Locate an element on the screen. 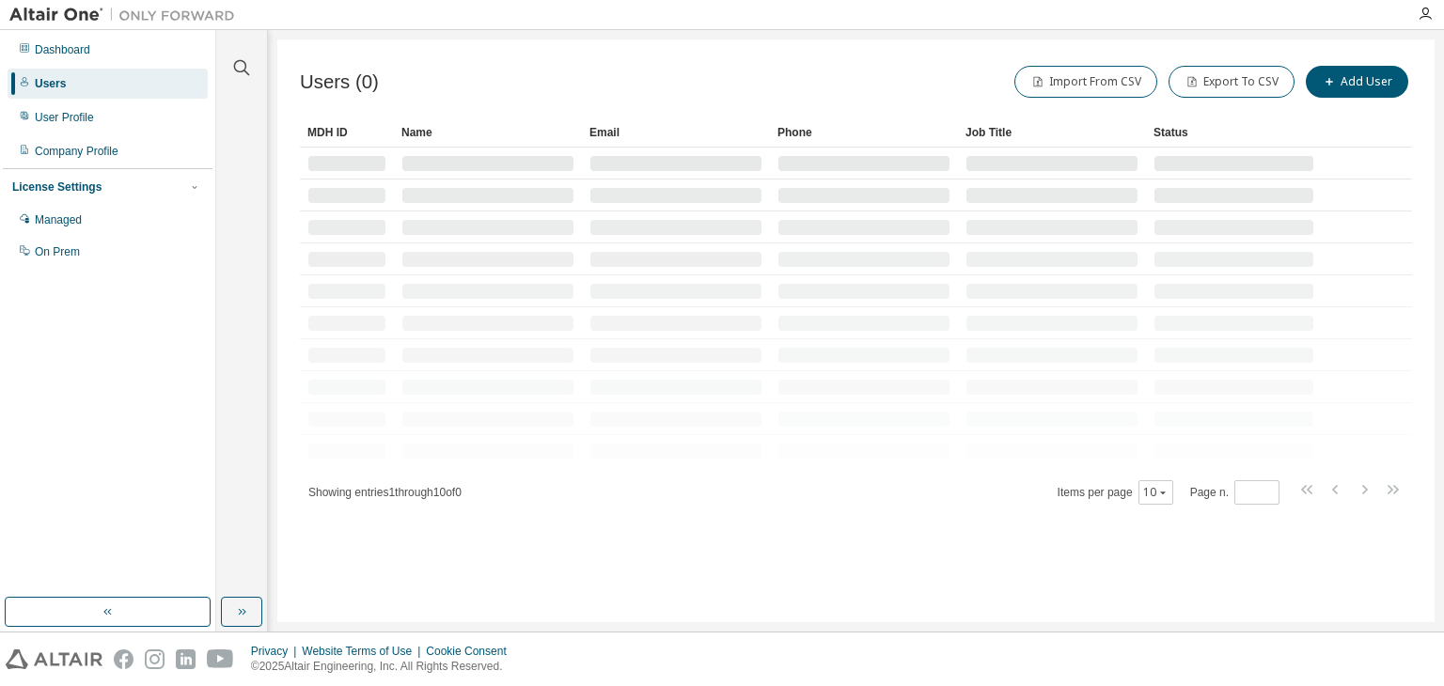  img: linkedin.svg is located at coordinates (185, 659).